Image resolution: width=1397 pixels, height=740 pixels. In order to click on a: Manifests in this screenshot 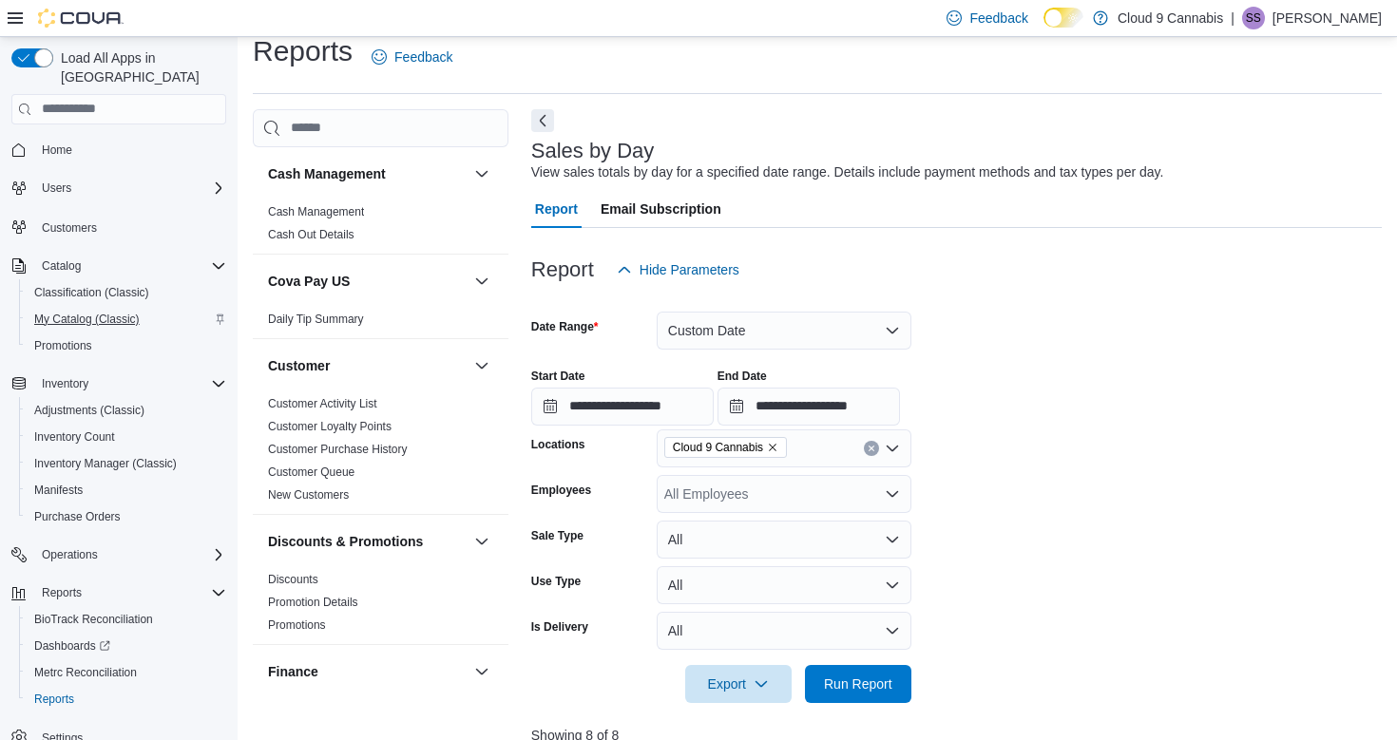, I will do `click(58, 490)`.